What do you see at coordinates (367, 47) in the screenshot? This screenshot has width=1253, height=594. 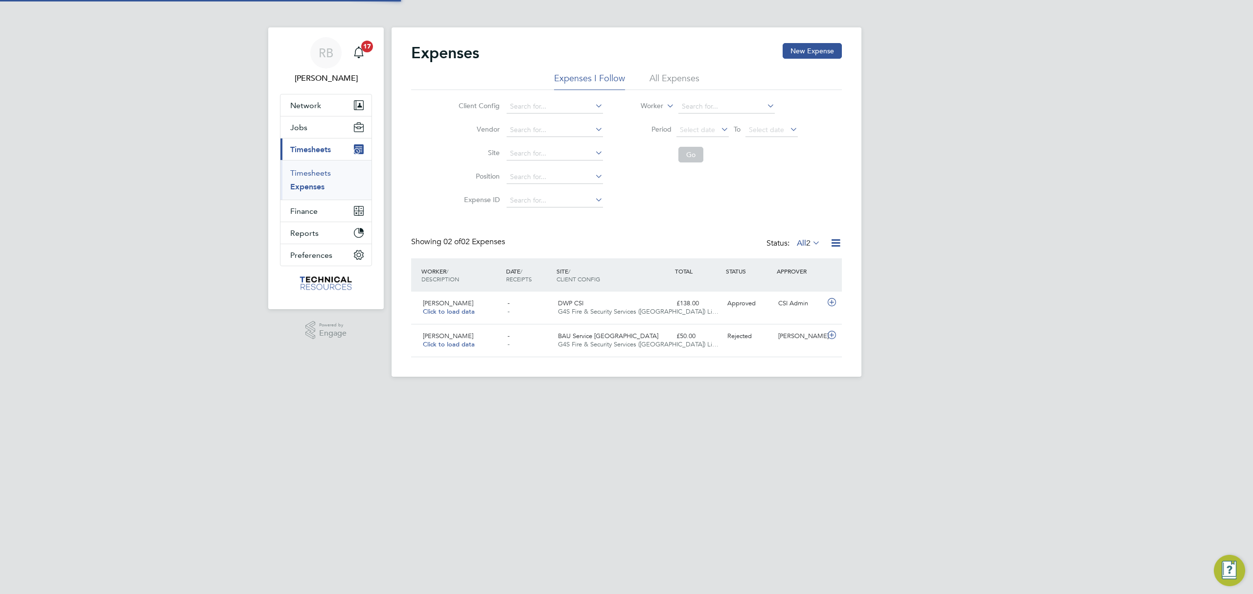 I see `span: 17` at bounding box center [367, 47].